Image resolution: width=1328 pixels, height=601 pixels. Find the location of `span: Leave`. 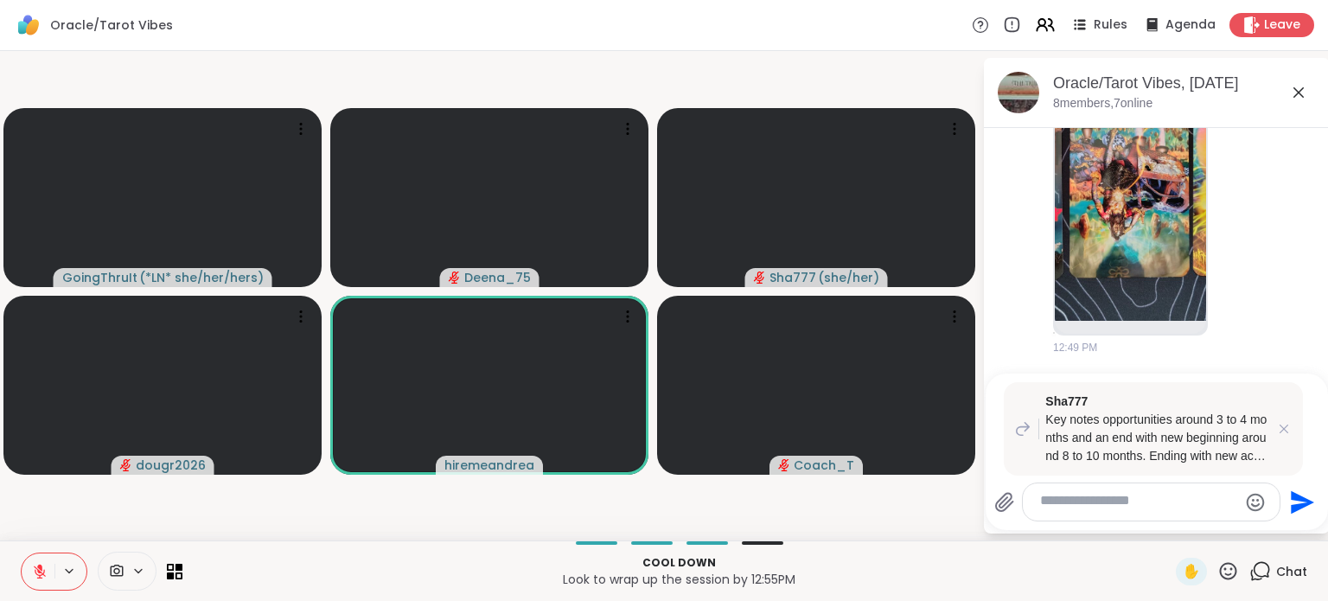

span: Leave is located at coordinates (1282, 25).